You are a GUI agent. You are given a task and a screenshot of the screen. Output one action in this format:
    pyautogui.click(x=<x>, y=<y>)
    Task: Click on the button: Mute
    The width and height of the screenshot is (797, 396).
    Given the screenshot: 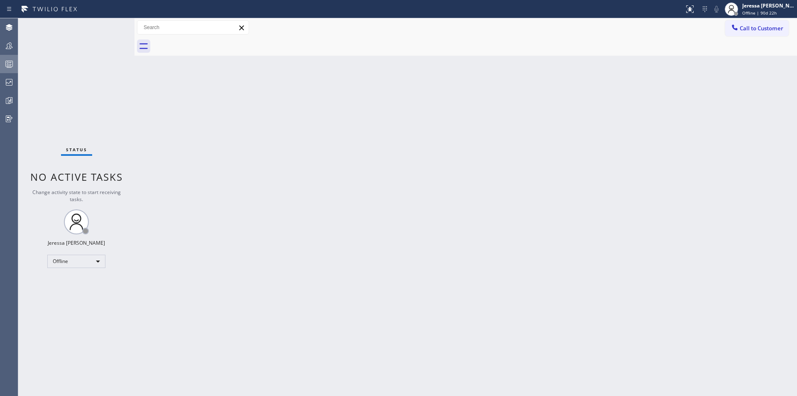 What is the action you would take?
    pyautogui.click(x=716, y=9)
    